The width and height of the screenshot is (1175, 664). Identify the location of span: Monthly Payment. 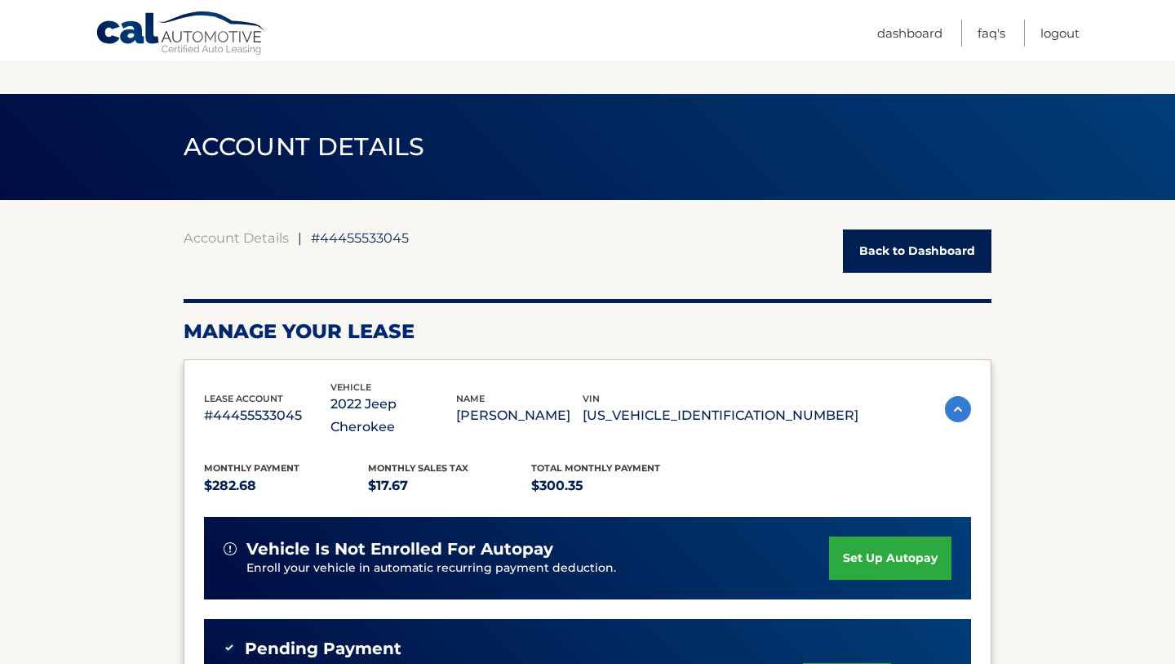
(251, 468).